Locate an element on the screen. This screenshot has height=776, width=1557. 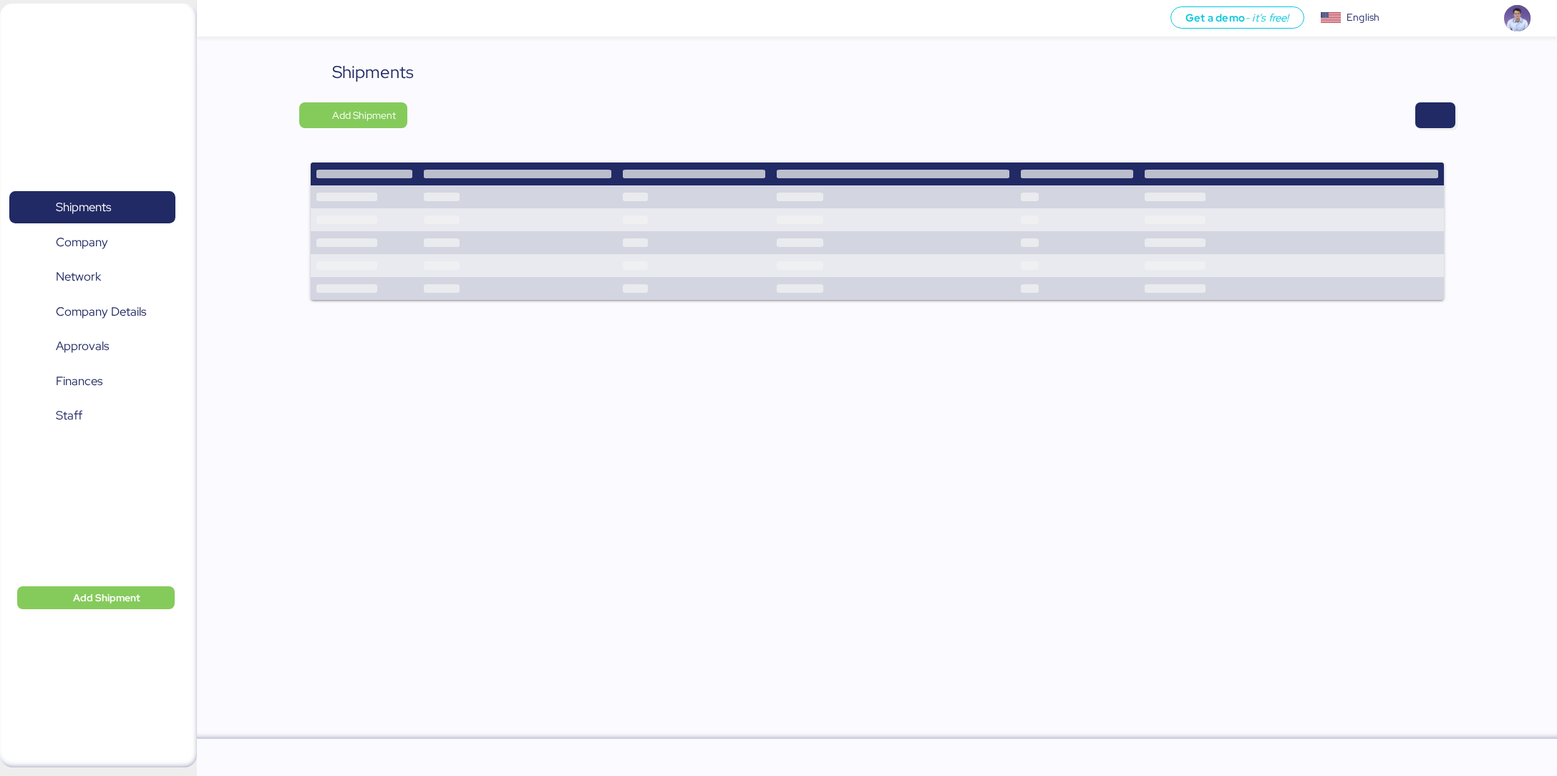
span: Network is located at coordinates (78, 276).